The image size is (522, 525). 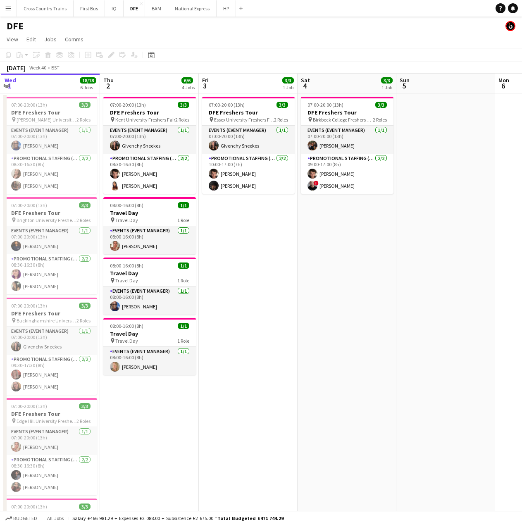 I want to click on a: Comms, so click(x=74, y=39).